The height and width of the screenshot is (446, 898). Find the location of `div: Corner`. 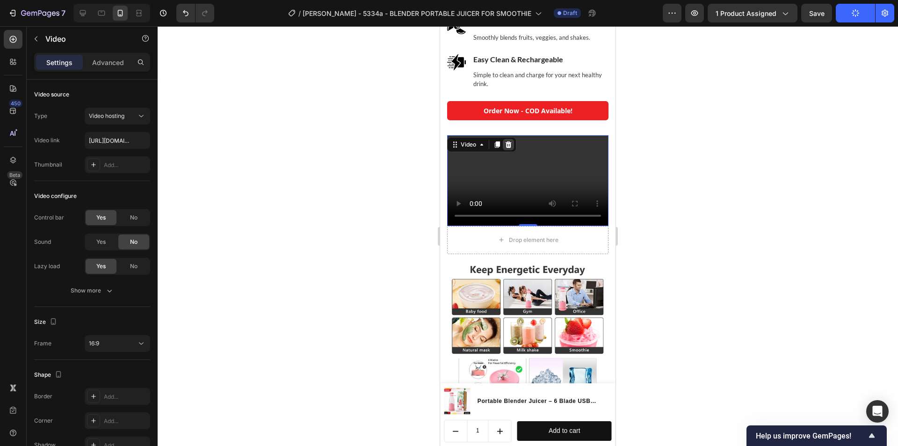

div: Corner is located at coordinates (43, 420).